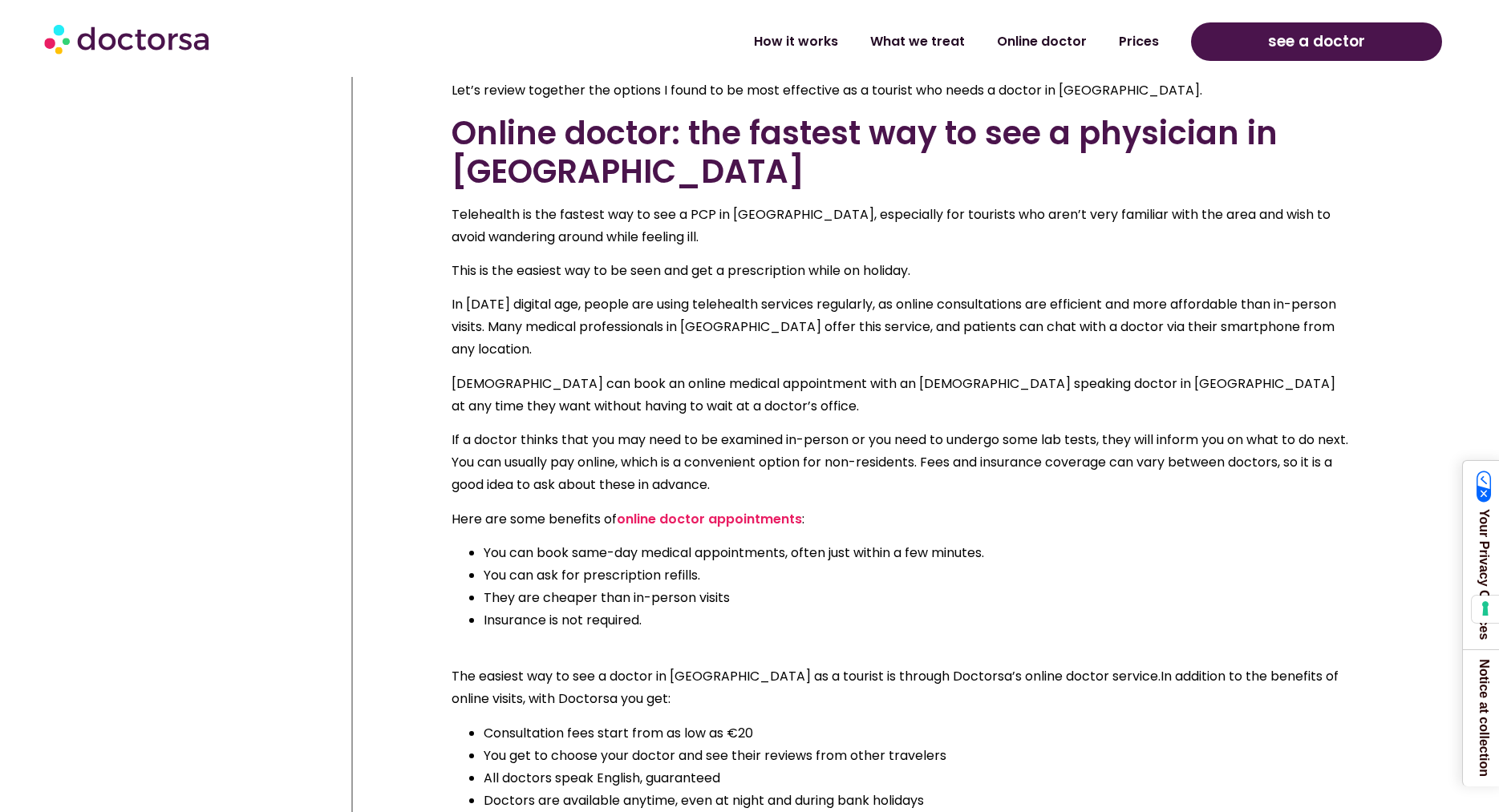  I want to click on img: California Consumer Privacy Act (CCPA) Opt-Out Icon, so click(1484, 486).